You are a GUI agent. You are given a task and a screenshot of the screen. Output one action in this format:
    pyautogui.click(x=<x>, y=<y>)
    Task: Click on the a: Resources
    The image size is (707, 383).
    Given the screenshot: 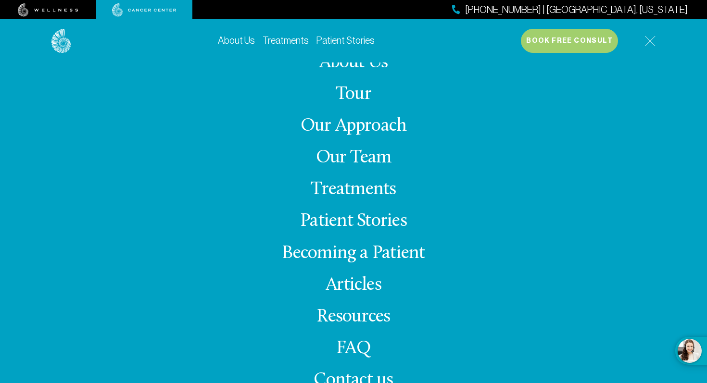 What is the action you would take?
    pyautogui.click(x=353, y=317)
    